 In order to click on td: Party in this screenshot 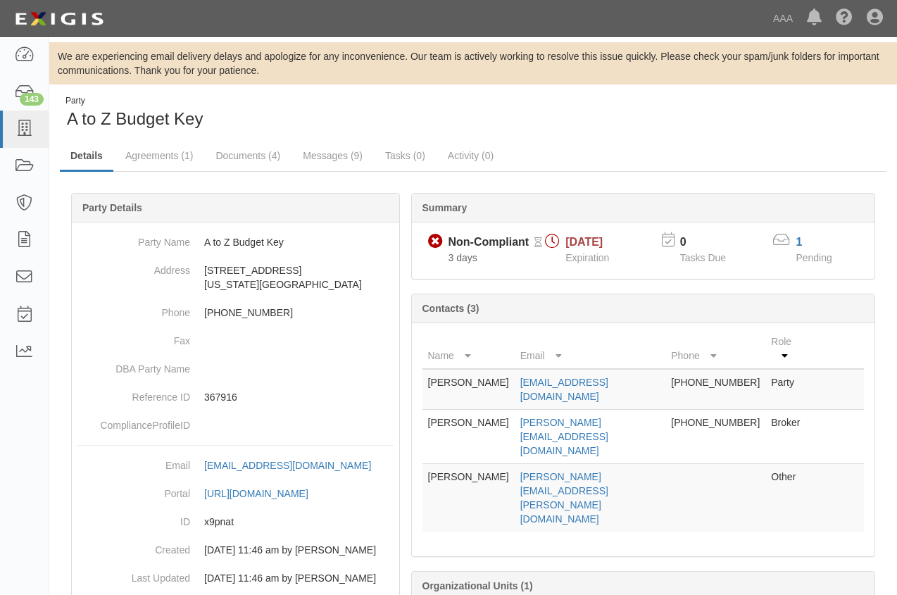, I will do `click(787, 390)`.